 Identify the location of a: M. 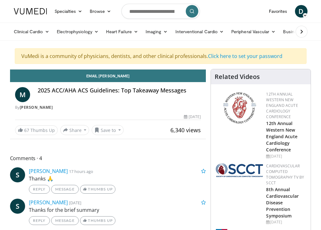
(23, 95).